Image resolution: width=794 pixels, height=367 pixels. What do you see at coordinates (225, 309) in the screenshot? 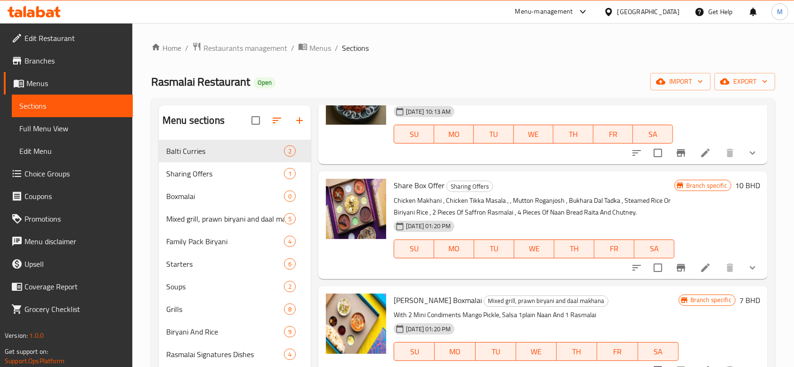
I see `div: Grills` at bounding box center [225, 309].